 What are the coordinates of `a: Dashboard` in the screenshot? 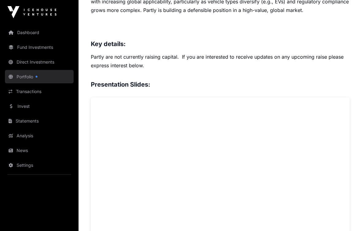 It's located at (39, 32).